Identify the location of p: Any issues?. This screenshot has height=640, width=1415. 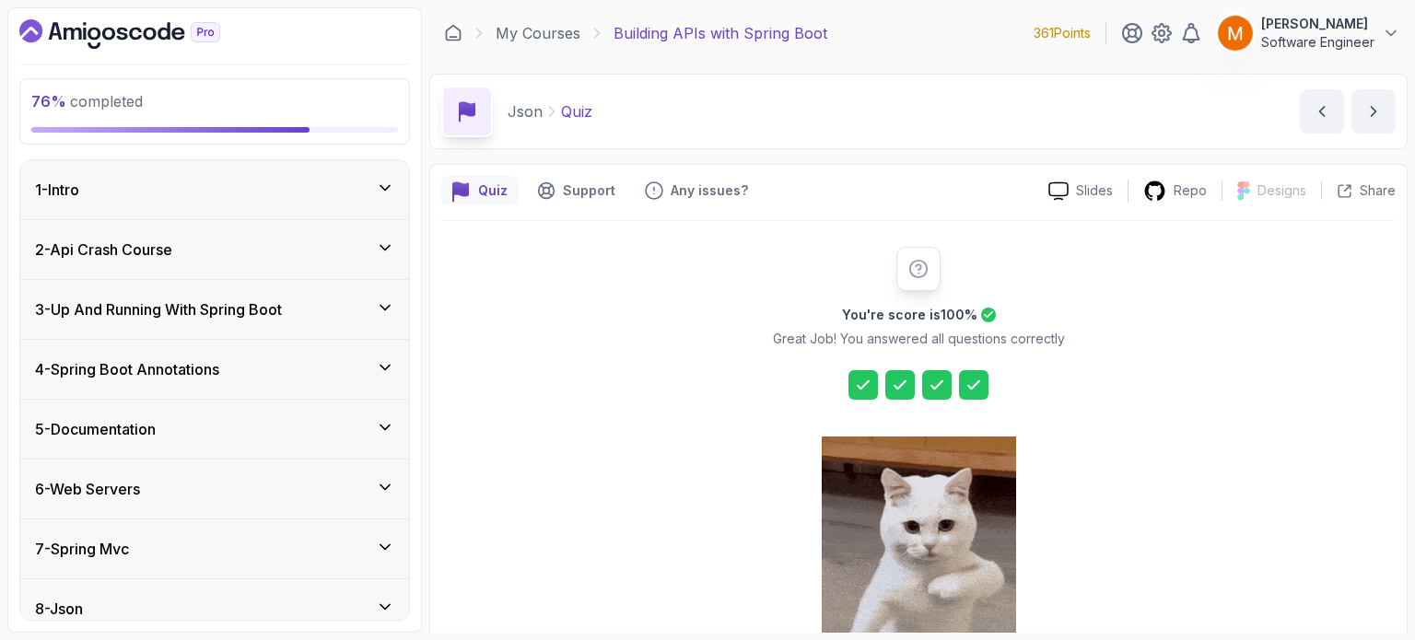
(709, 191).